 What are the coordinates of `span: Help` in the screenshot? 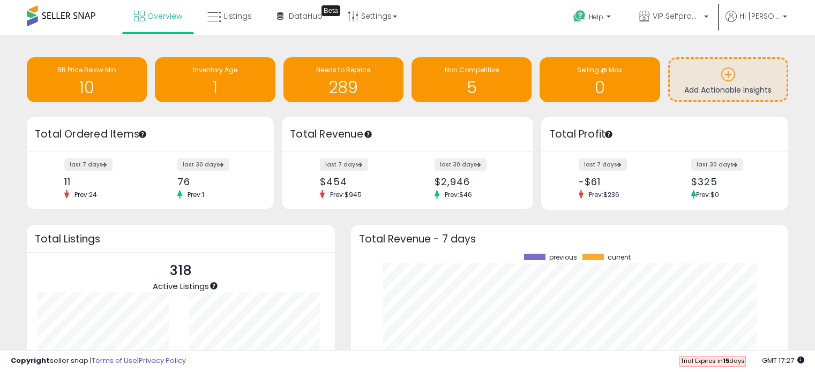 It's located at (596, 17).